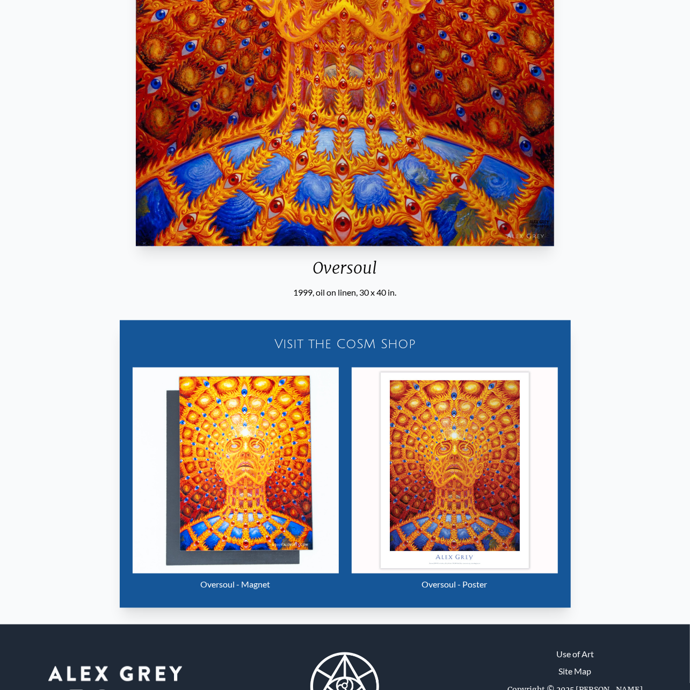  I want to click on img: Oversoul - Poster, so click(455, 471).